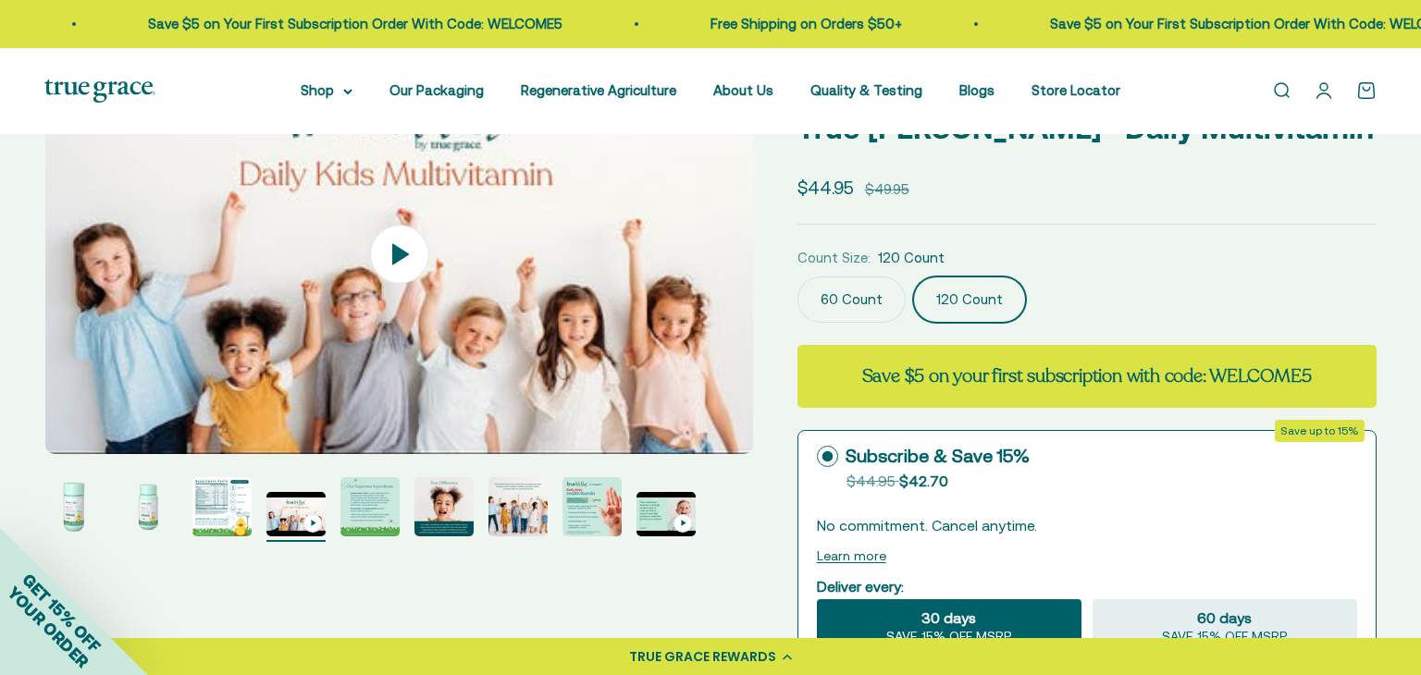 The image size is (1421, 675). I want to click on legend: Count Size:, so click(834, 258).